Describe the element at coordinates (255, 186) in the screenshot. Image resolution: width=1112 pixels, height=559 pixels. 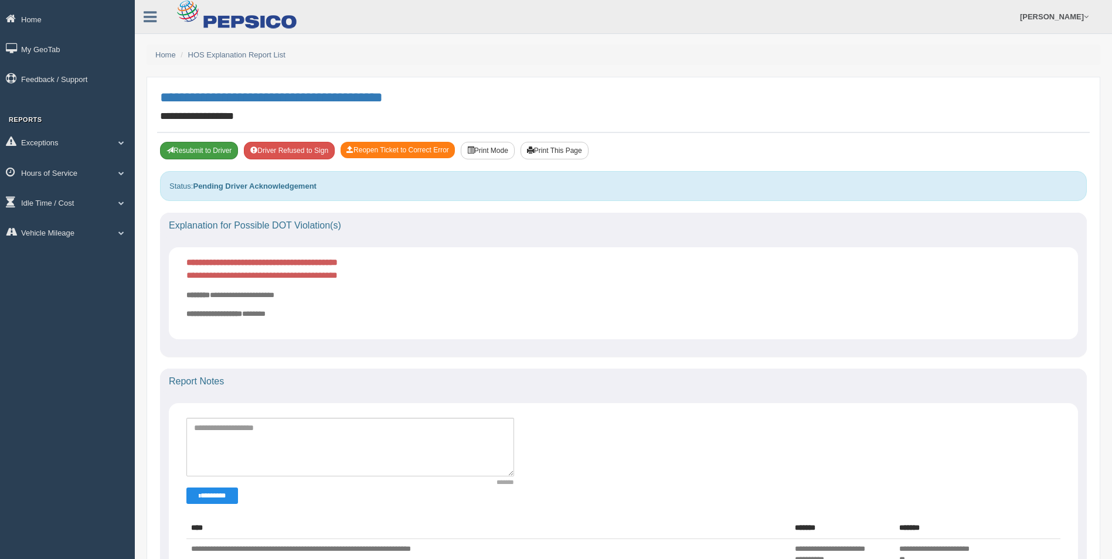
I see `strong: Pending Driver Acknowledgement` at that location.